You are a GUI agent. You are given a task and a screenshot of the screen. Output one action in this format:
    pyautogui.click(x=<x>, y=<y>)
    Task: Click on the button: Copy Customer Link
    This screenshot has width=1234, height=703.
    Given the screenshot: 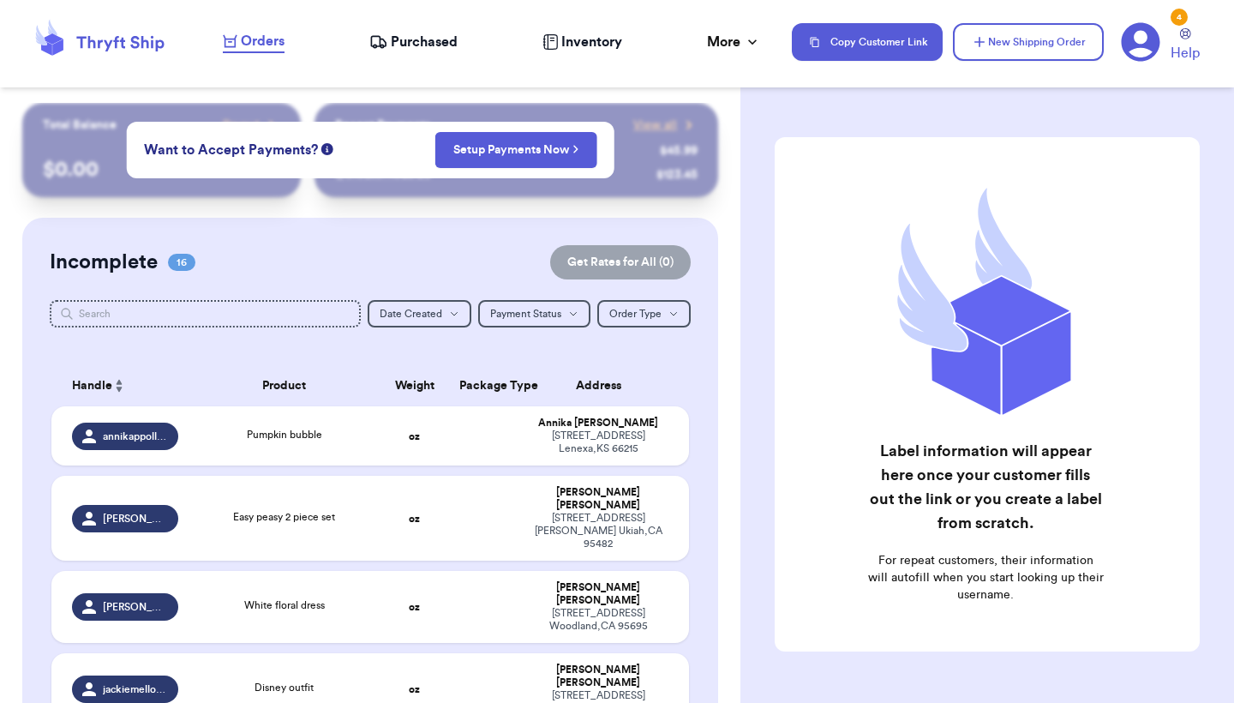 What is the action you would take?
    pyautogui.click(x=867, y=42)
    